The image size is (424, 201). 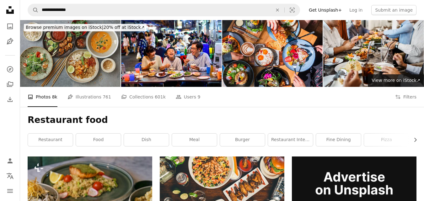 I want to click on a: Download History, so click(x=10, y=100).